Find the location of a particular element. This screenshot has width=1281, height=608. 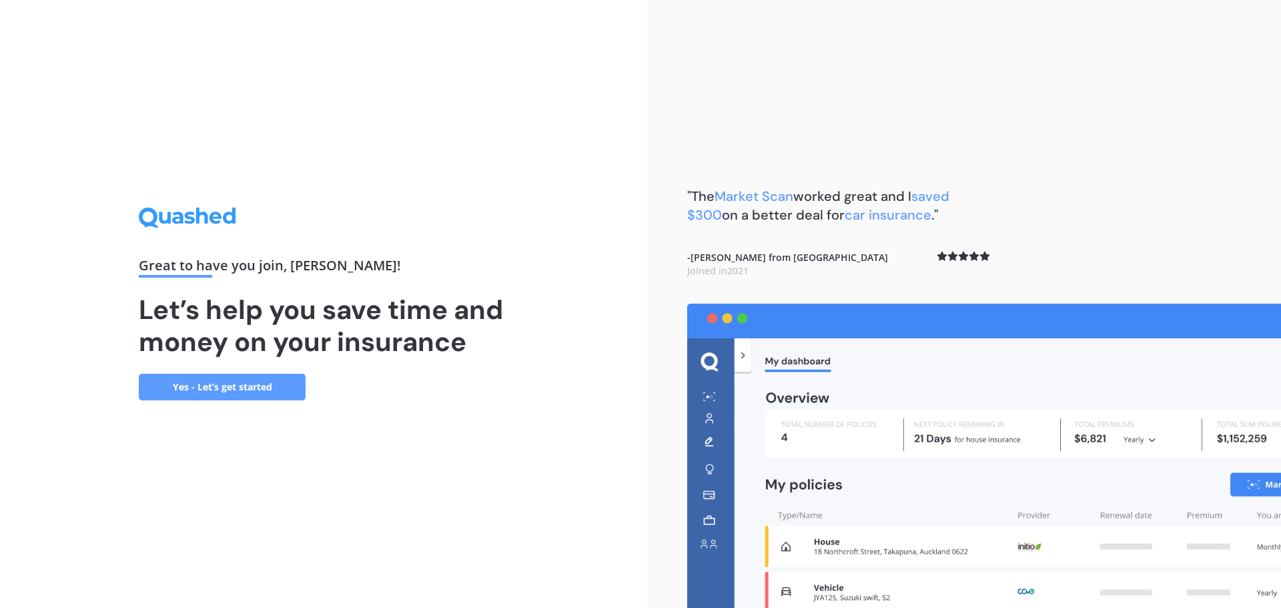

b: "The worked great and I on a better deal for ." is located at coordinates (818, 205).